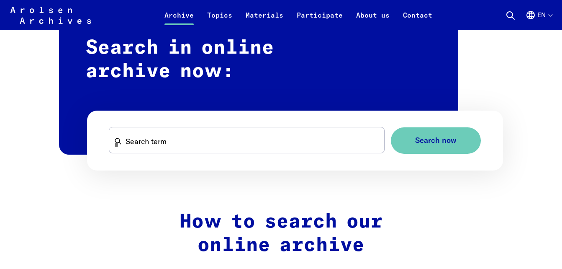 This screenshot has height=269, width=562. Describe the element at coordinates (281, 234) in the screenshot. I see `h2: How to search our online archive` at that location.